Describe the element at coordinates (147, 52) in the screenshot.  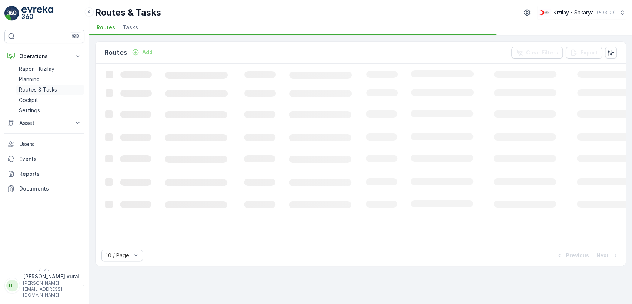
I see `p: Add` at that location.